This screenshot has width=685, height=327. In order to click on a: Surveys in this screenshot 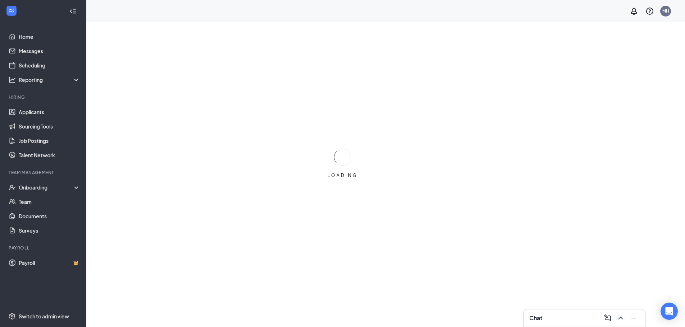, I will do `click(49, 231)`.